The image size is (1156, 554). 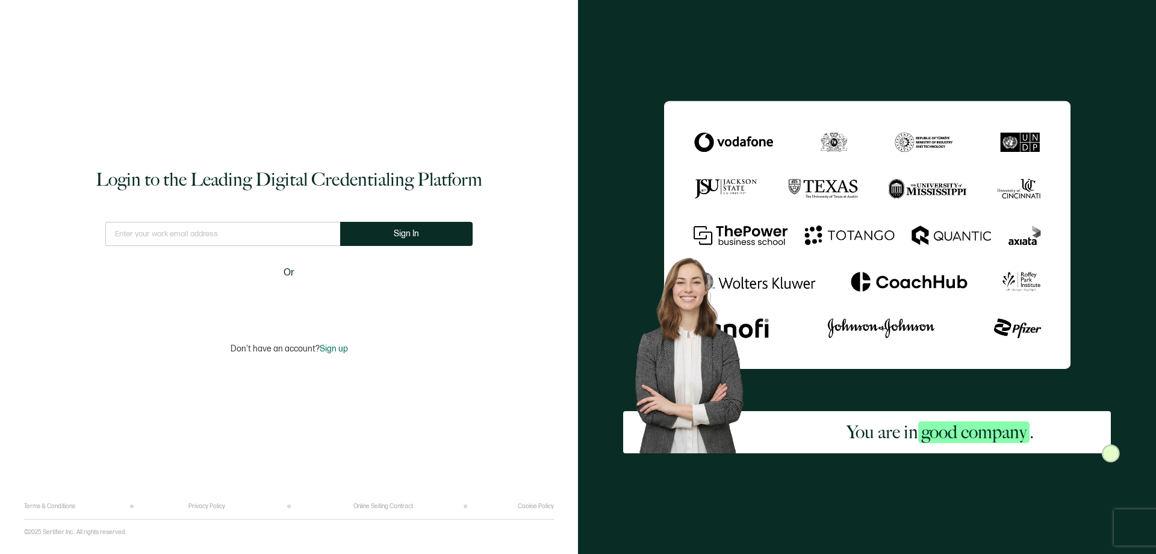 I want to click on button: Sign In, so click(x=407, y=234).